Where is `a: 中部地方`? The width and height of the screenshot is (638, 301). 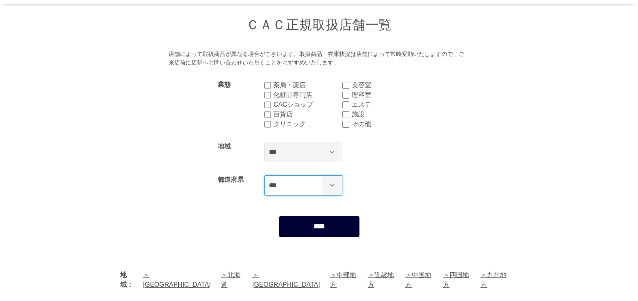 a: 中部地方 is located at coordinates (343, 280).